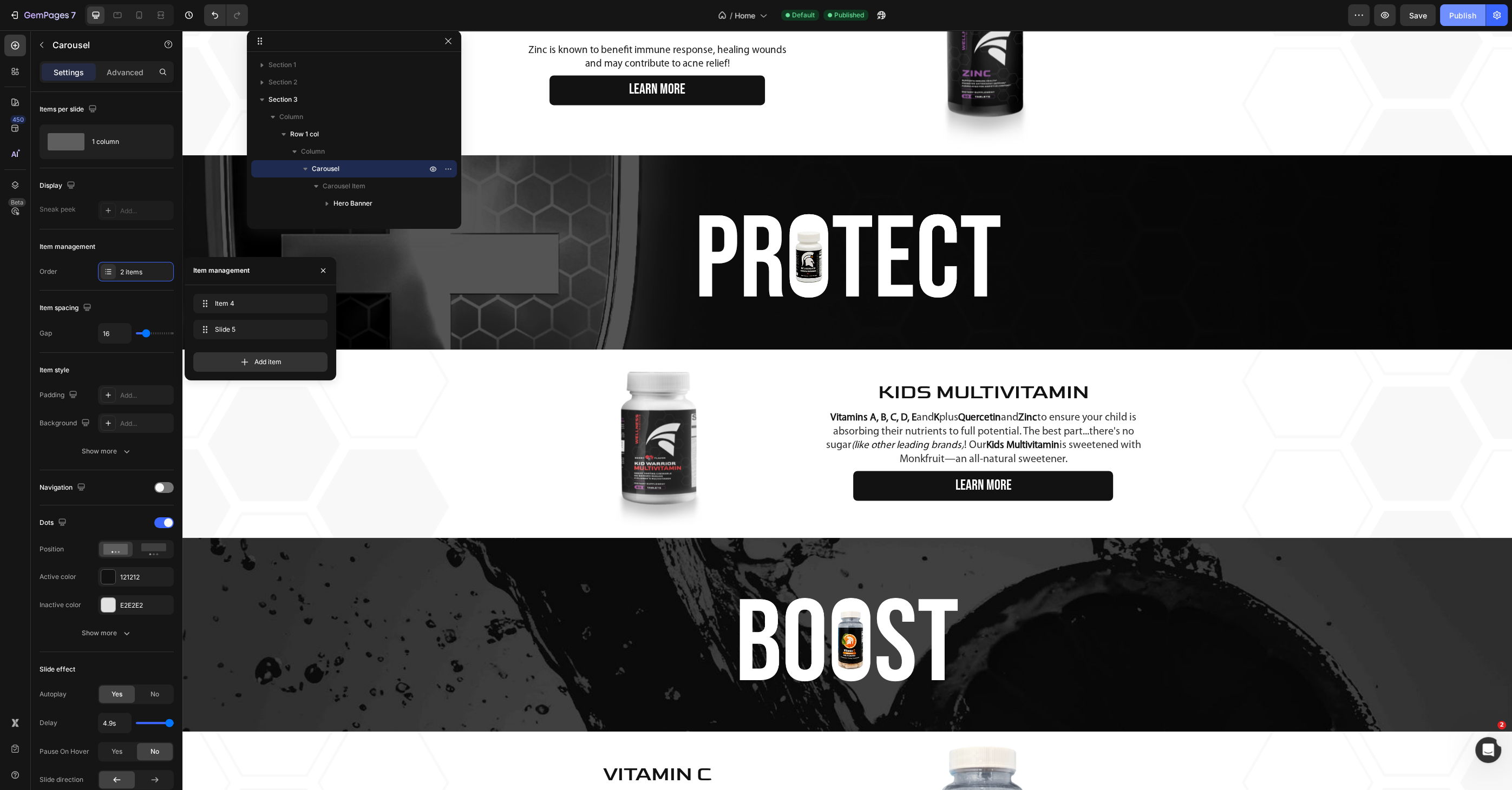  I want to click on div: Gap, so click(46, 334).